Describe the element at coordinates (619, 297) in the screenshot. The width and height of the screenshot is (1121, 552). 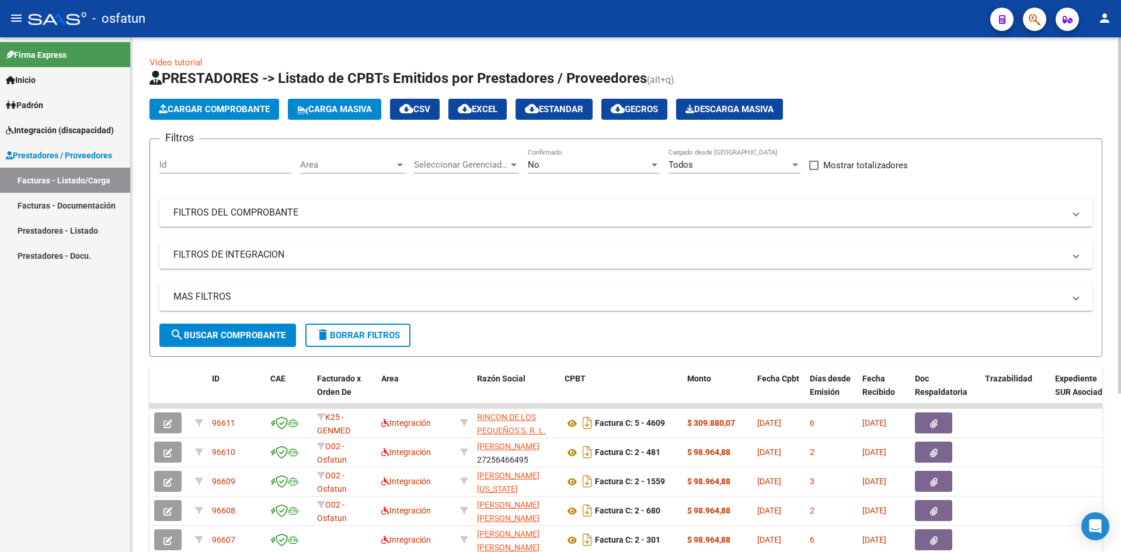
I see `mat-panel-title: MAS FILTROS` at that location.